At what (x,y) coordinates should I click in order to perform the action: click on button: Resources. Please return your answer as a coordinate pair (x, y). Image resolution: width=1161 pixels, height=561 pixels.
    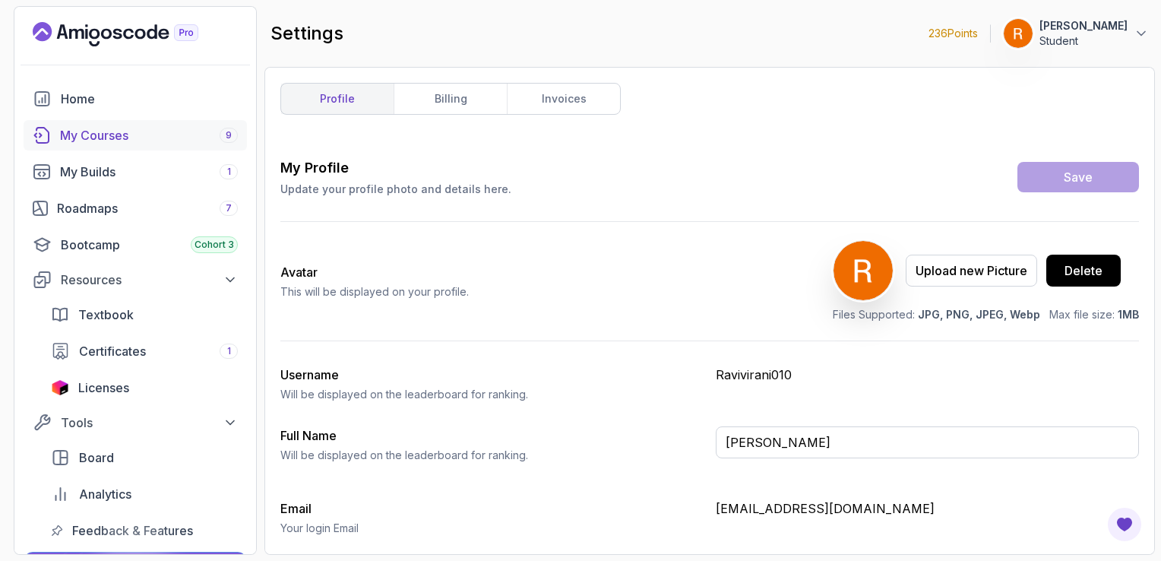
    Looking at the image, I should click on (135, 279).